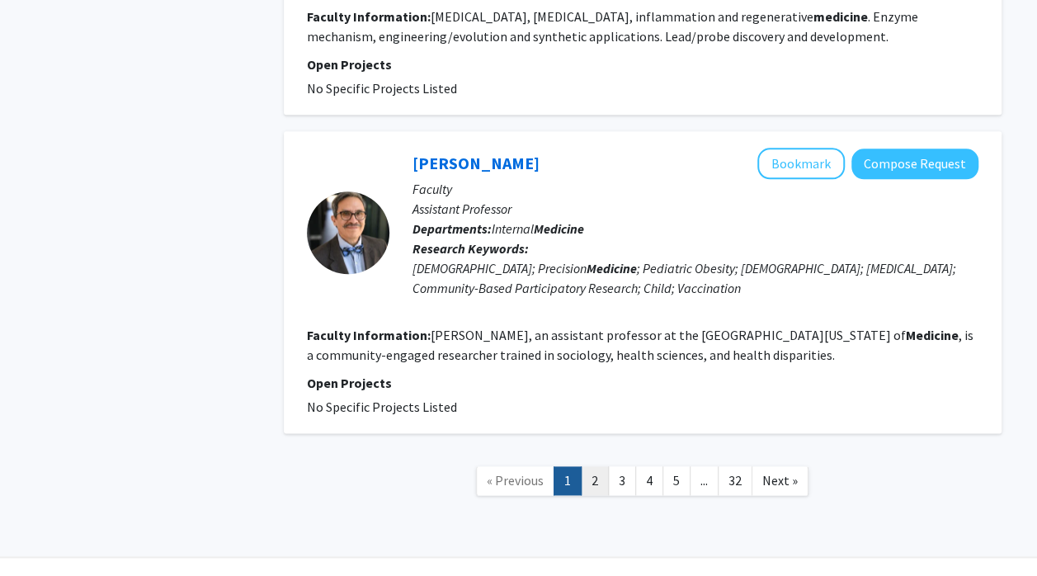 The height and width of the screenshot is (576, 1037). I want to click on b: medicine, so click(841, 17).